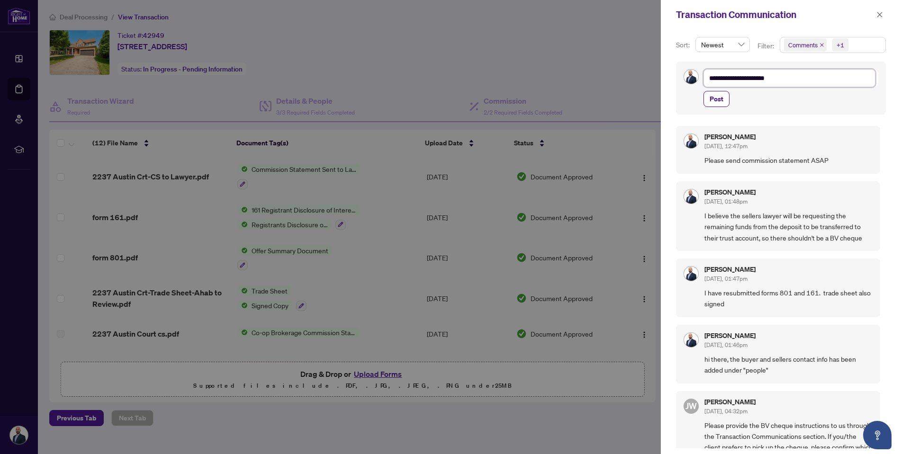  I want to click on button: Post, so click(716, 99).